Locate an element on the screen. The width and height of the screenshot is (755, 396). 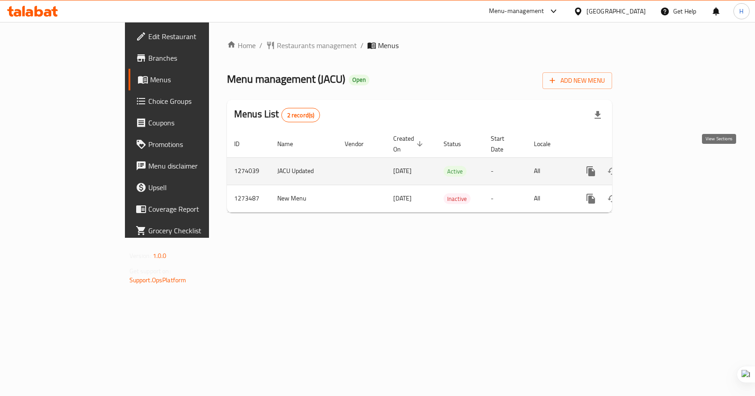
div: Active is located at coordinates (455, 171).